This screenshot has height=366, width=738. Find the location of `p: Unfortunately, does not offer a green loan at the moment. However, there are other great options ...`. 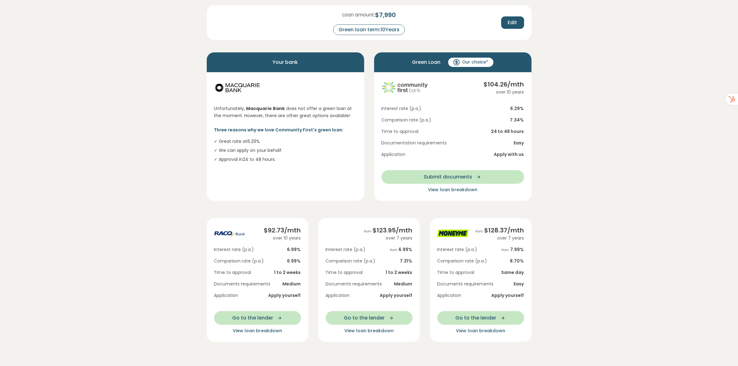

p: Unfortunately, does not offer a green loan at the moment. However, there are other great options ... is located at coordinates (285, 112).